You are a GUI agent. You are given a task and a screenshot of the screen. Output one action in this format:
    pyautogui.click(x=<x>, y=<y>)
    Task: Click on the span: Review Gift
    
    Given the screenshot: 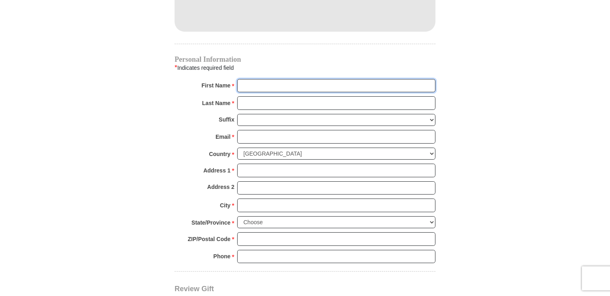 What is the action you would take?
    pyautogui.click(x=194, y=289)
    